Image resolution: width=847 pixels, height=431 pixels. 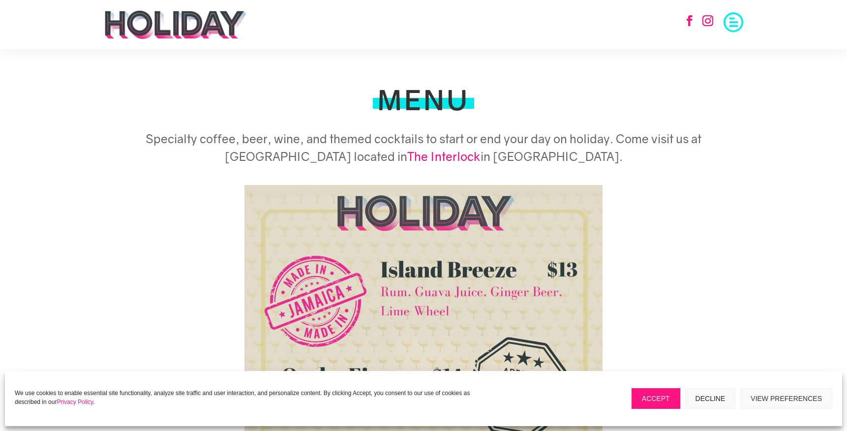 What do you see at coordinates (708, 21) in the screenshot?
I see `a: Follow on Instagram` at bounding box center [708, 21].